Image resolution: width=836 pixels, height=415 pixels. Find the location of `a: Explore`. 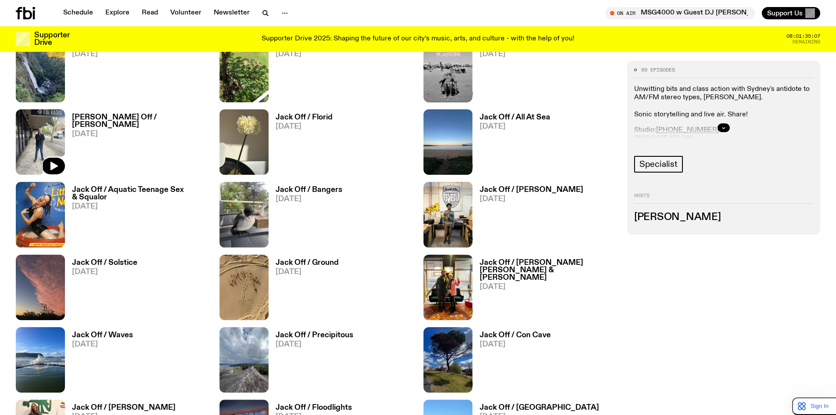

a: Explore is located at coordinates (117, 13).